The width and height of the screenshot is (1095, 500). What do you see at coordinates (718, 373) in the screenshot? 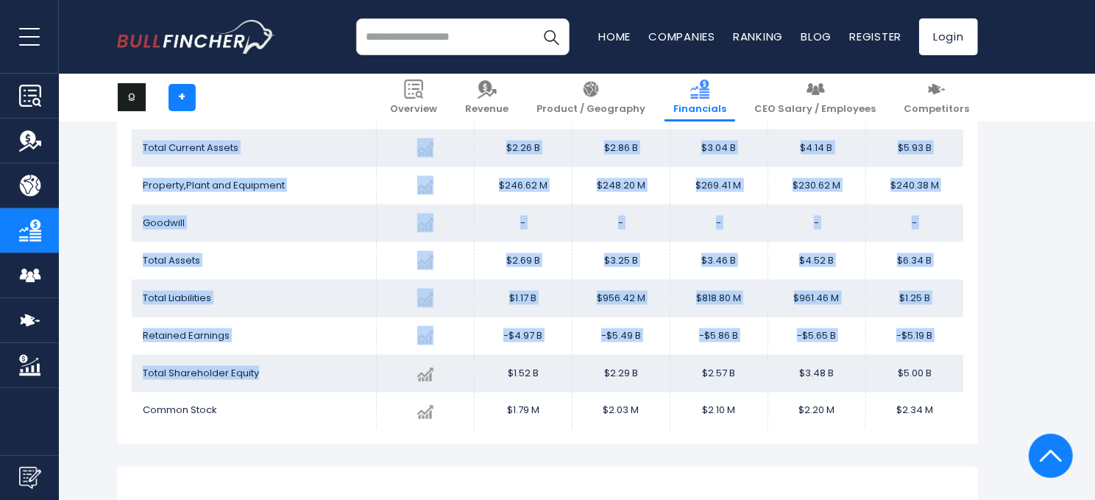
I see `td: $2.57 B` at bounding box center [718, 373].